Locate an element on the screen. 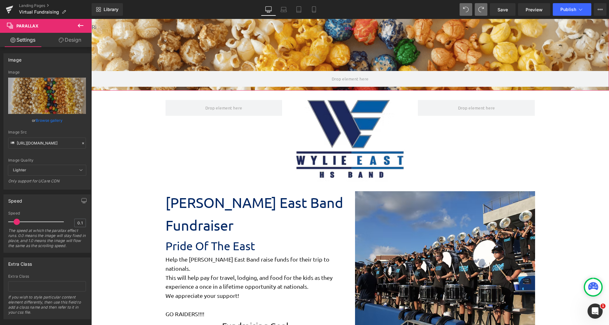 This screenshot has width=609, height=325. p: This will help pay for travel, lodging, and food for the kids as they experience a once in a life... is located at coordinates (164, 264).